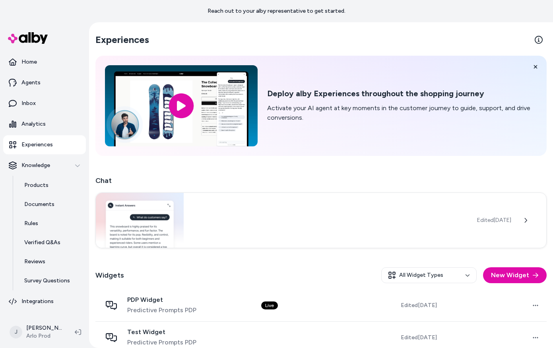 This screenshot has height=348, width=553. I want to click on p: Reviews, so click(35, 261).